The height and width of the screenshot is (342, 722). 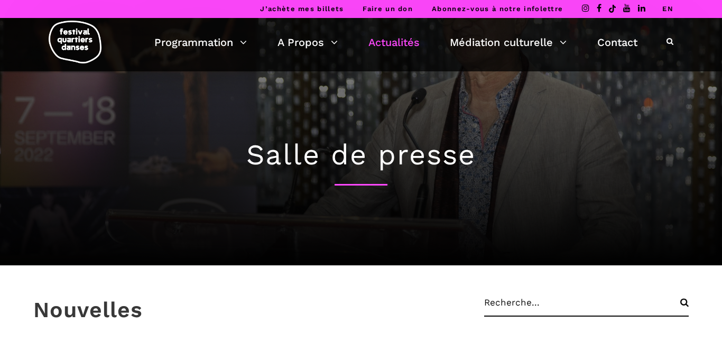 What do you see at coordinates (668, 8) in the screenshot?
I see `a: EN` at bounding box center [668, 8].